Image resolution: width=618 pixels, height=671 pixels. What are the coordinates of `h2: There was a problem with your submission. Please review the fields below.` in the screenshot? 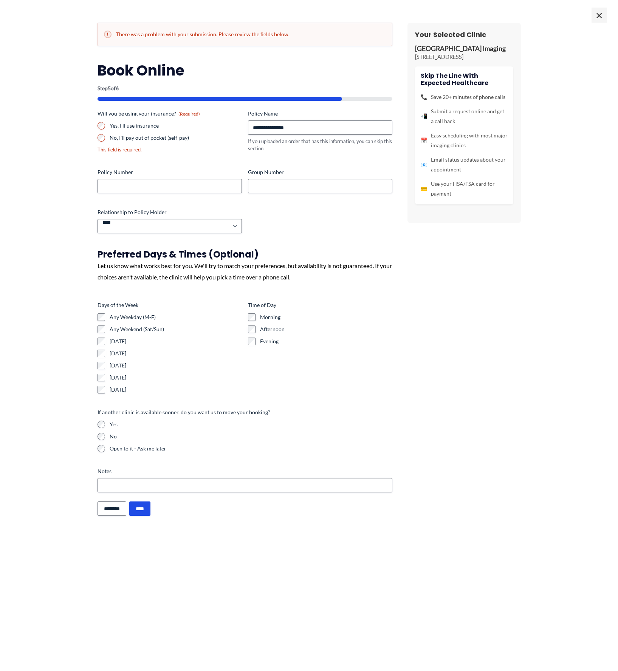 It's located at (245, 34).